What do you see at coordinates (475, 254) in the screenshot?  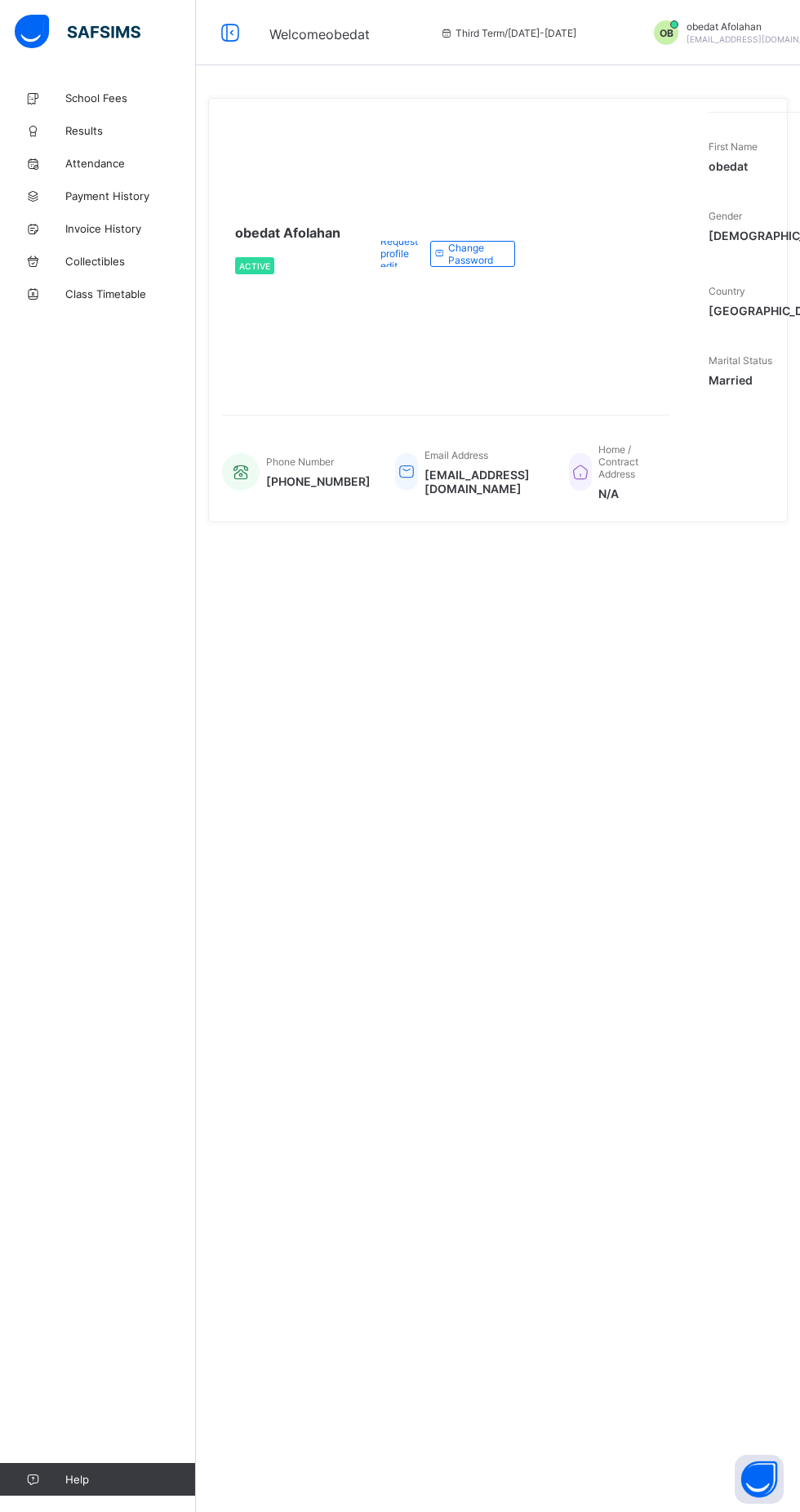 I see `span: Change Password` at bounding box center [475, 254].